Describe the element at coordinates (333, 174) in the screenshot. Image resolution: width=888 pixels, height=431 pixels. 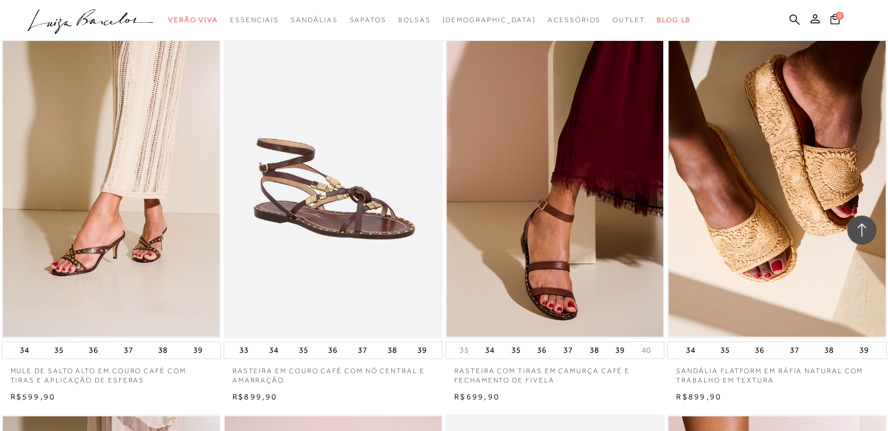
I see `img: RASTEIRA EM COURO CAFÉ COM NÓ CENTRAL E AMARRAÇÃO` at that location.